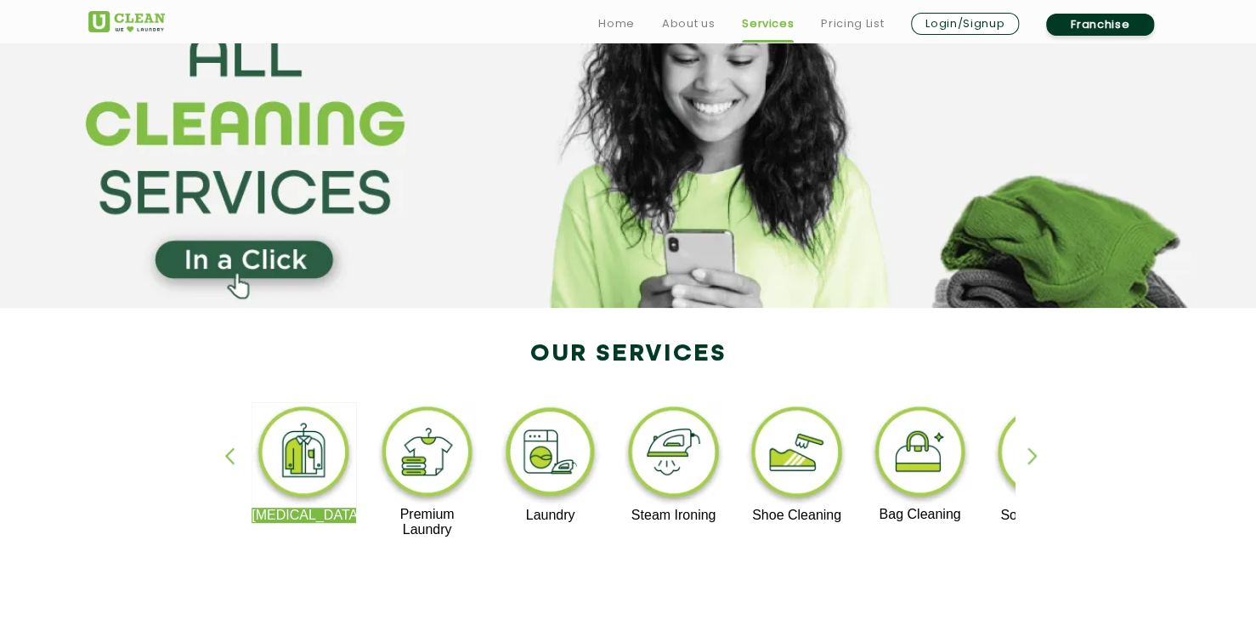 Image resolution: width=1256 pixels, height=631 pixels. Describe the element at coordinates (550, 515) in the screenshot. I see `p: Laundry` at that location.